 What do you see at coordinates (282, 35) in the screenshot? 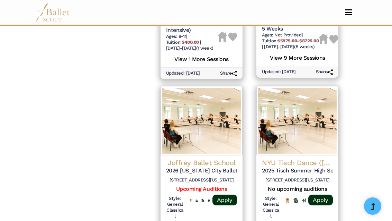
I see `span: Ages: Not Provided` at bounding box center [282, 35].